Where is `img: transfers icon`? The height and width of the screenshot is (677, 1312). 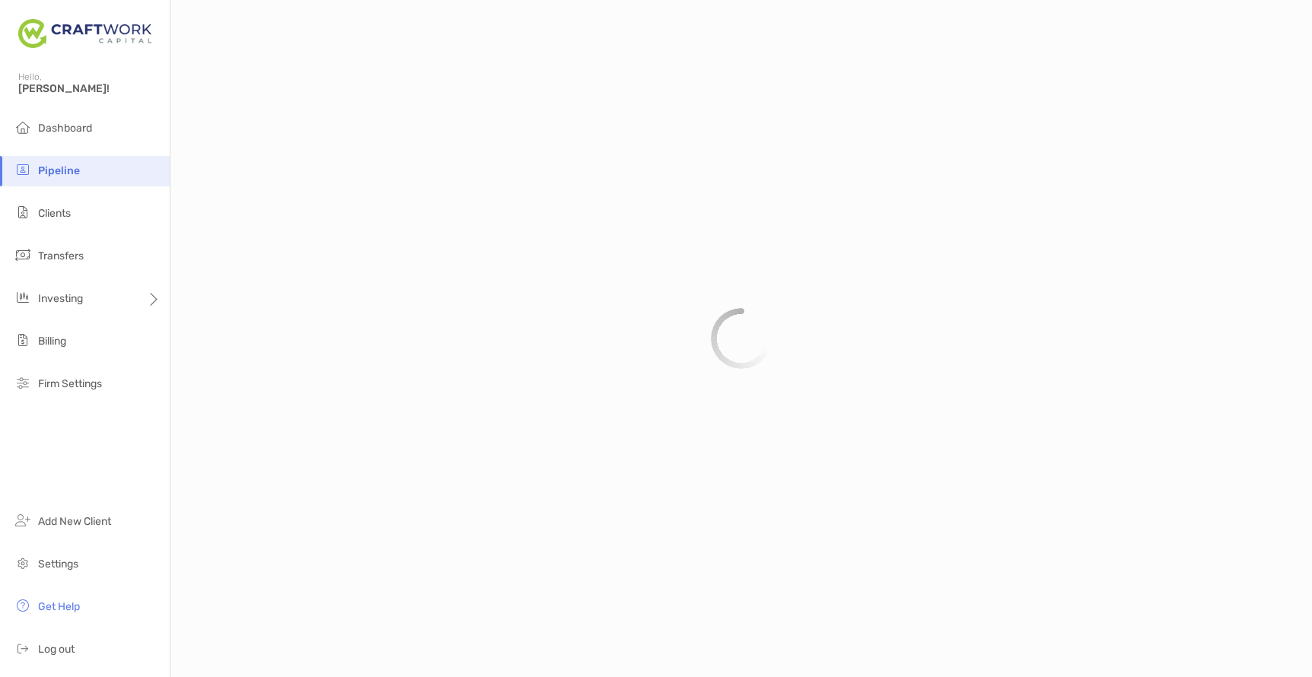 img: transfers icon is located at coordinates (23, 255).